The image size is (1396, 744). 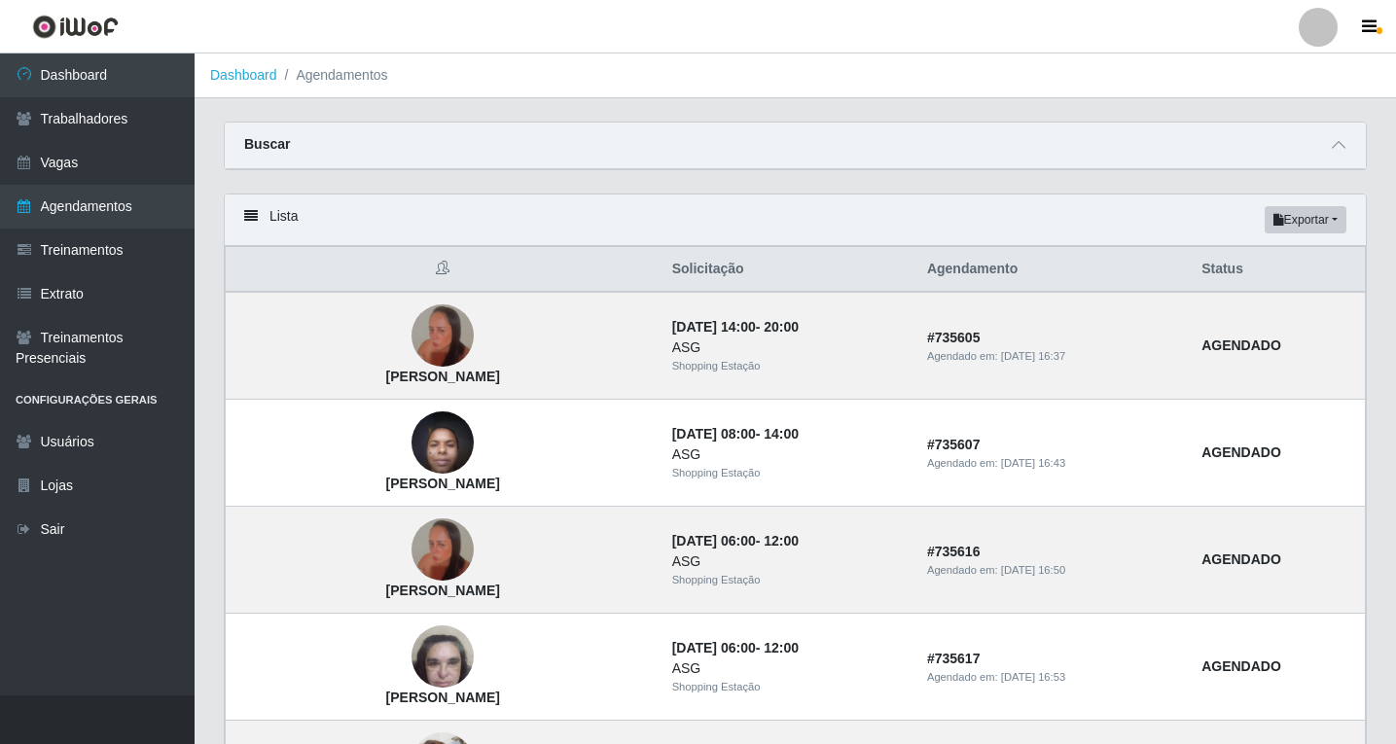 I want to click on strong: Buscar, so click(x=267, y=144).